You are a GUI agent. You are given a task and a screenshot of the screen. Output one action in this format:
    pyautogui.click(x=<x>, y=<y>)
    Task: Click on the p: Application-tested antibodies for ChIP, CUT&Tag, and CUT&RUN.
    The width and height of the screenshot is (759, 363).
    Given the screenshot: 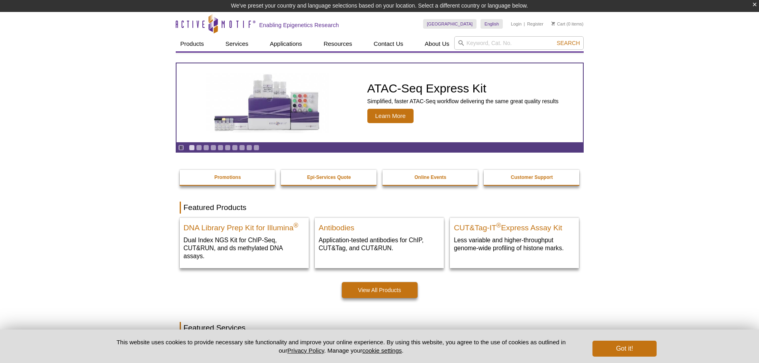 What is the action you would take?
    pyautogui.click(x=379, y=244)
    